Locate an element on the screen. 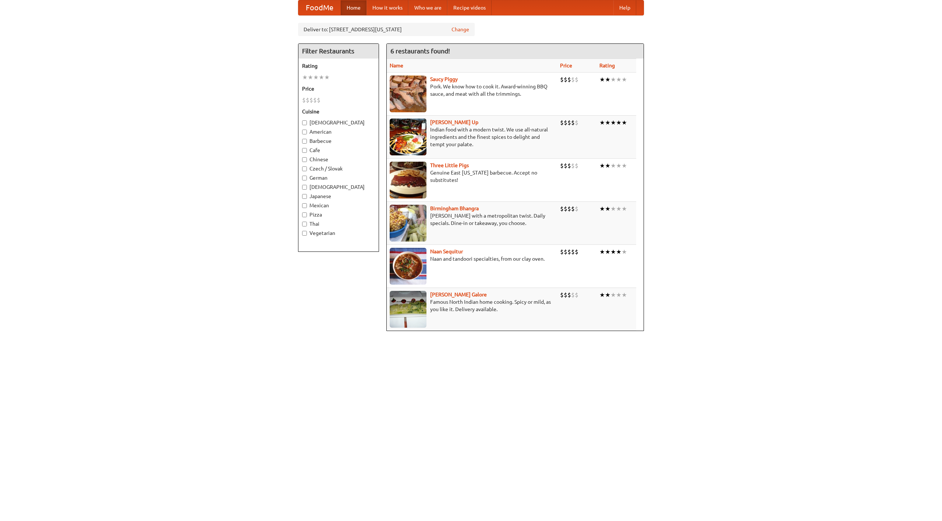 This screenshot has width=942, height=521. p: Naan and tandoori specialties, from our clay oven. is located at coordinates (472, 259).